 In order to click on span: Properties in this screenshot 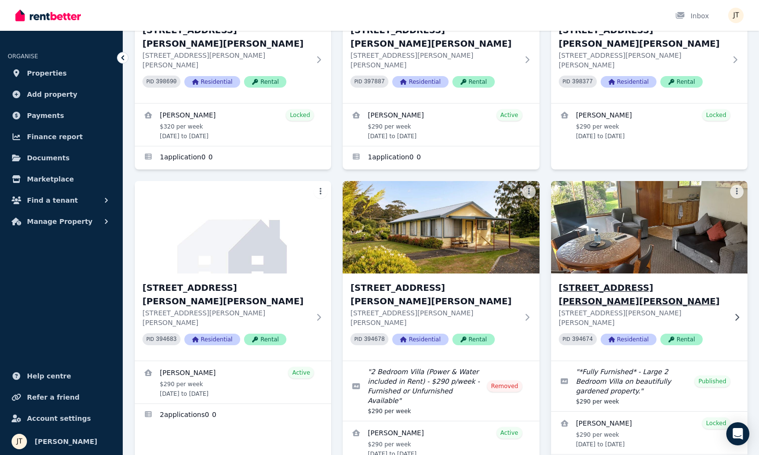, I will do `click(47, 73)`.